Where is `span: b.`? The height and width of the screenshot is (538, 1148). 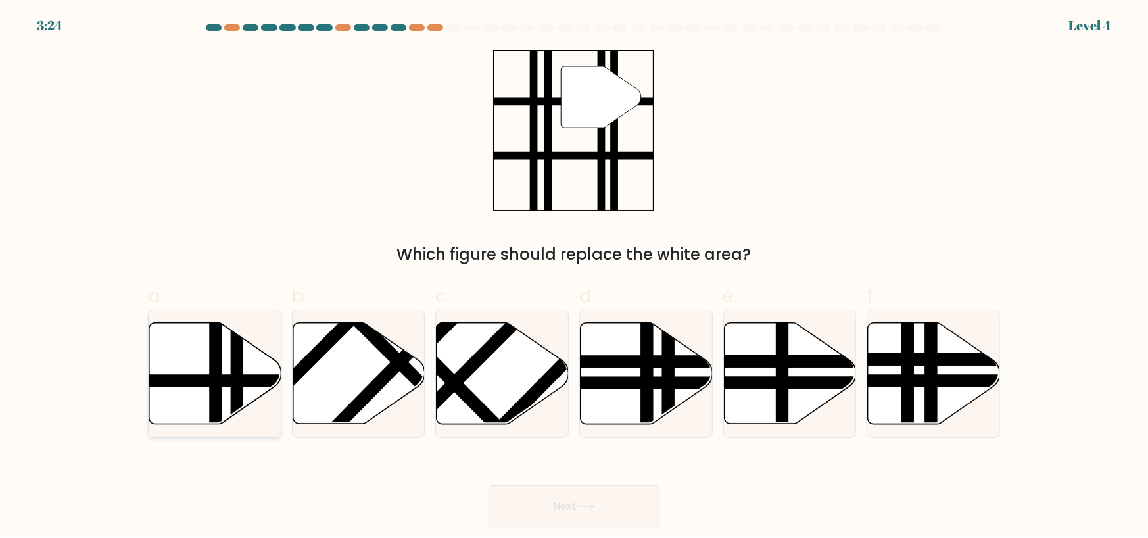
span: b. is located at coordinates (300, 295).